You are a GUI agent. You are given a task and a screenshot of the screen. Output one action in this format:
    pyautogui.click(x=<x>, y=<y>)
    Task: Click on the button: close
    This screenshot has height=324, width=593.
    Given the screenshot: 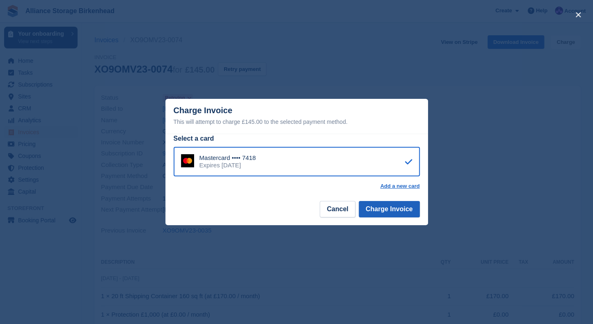 What is the action you would take?
    pyautogui.click(x=578, y=15)
    